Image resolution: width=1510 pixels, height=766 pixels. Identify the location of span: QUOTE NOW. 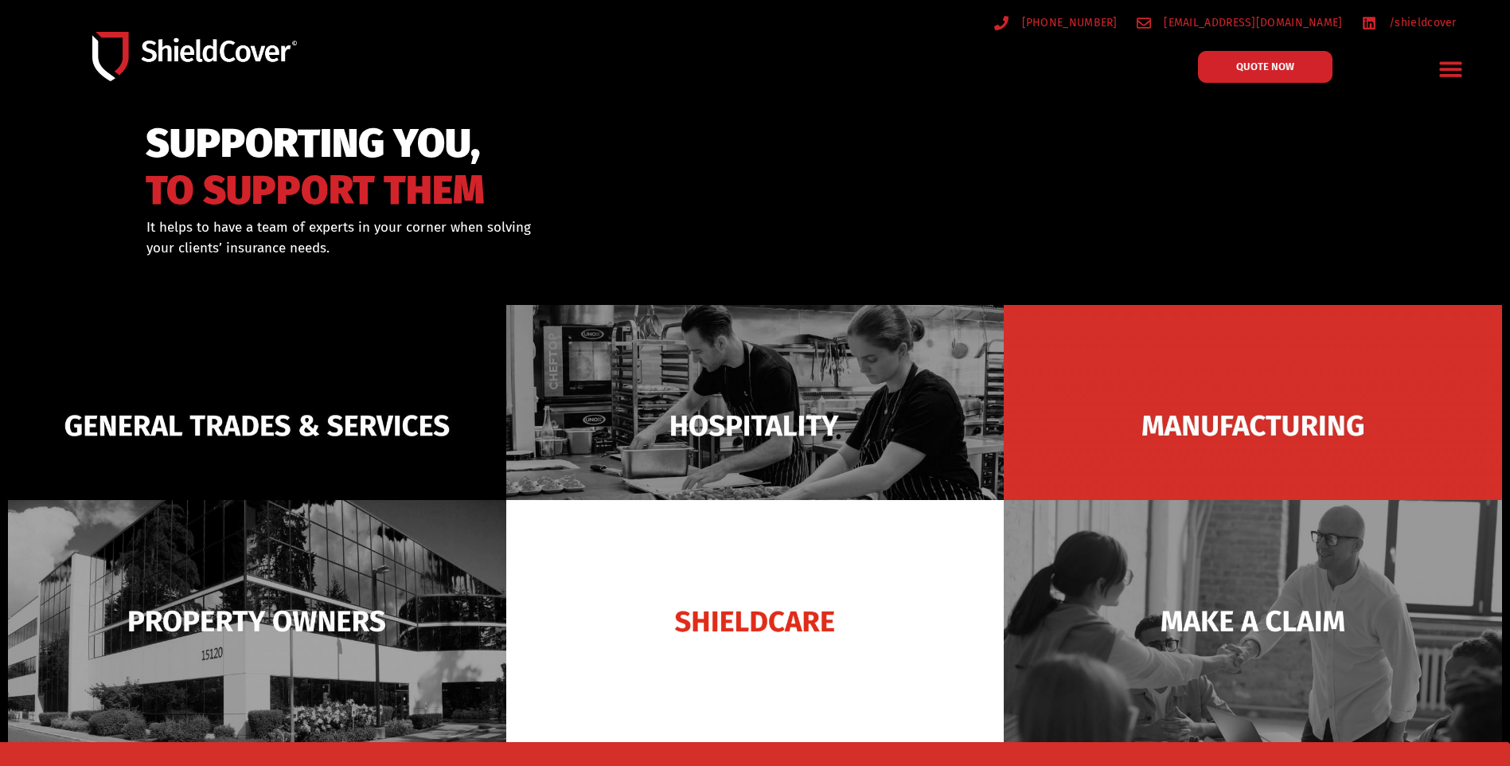
(1265, 66).